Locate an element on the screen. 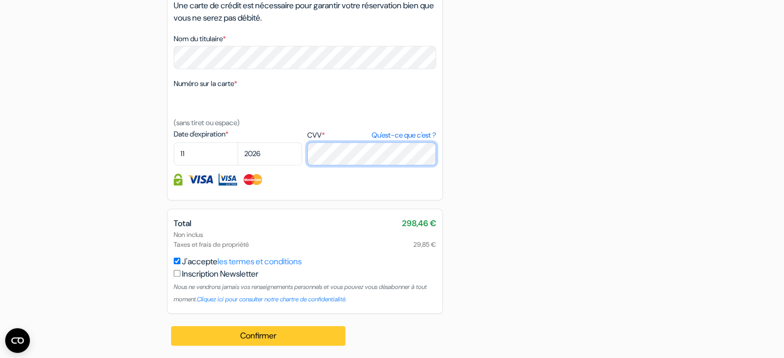 Image resolution: width=784 pixels, height=358 pixels. span: Total is located at coordinates (183, 223).